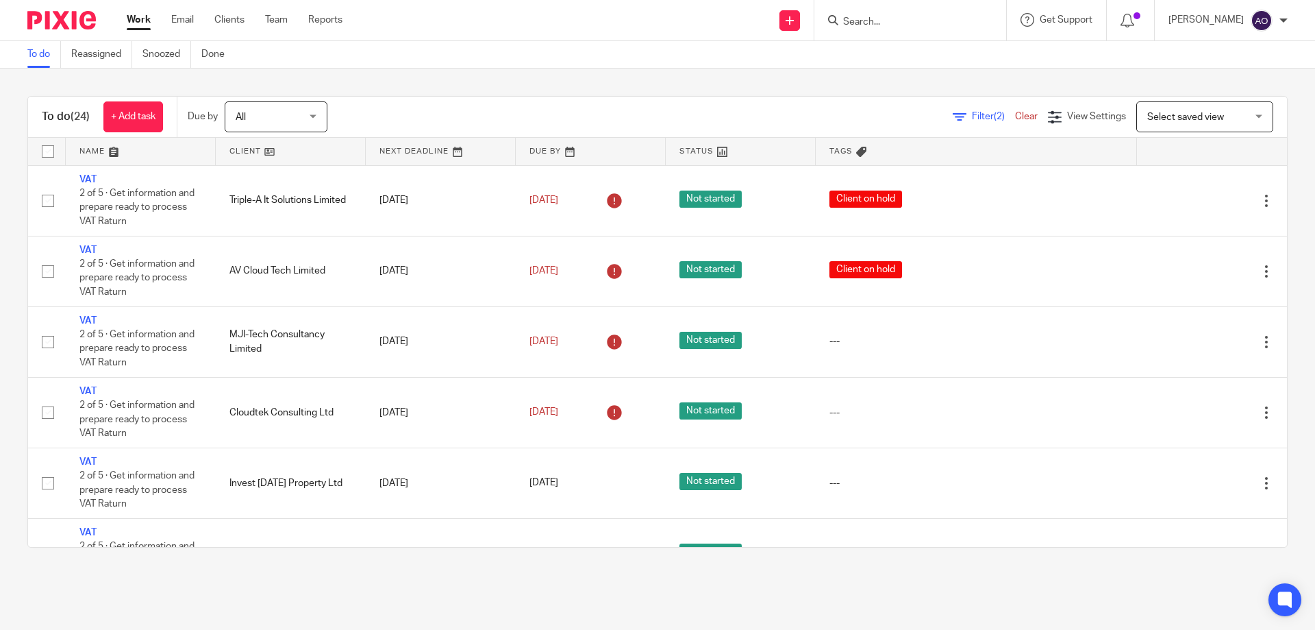 This screenshot has width=1315, height=630. I want to click on td: AV Cloud Tech Limited, so click(291, 271).